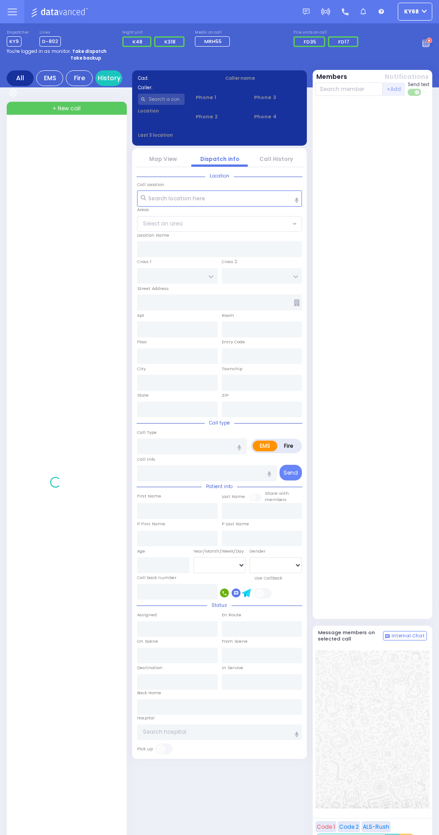 The width and height of the screenshot is (439, 835). Describe the element at coordinates (142, 342) in the screenshot. I see `label: Floor` at that location.